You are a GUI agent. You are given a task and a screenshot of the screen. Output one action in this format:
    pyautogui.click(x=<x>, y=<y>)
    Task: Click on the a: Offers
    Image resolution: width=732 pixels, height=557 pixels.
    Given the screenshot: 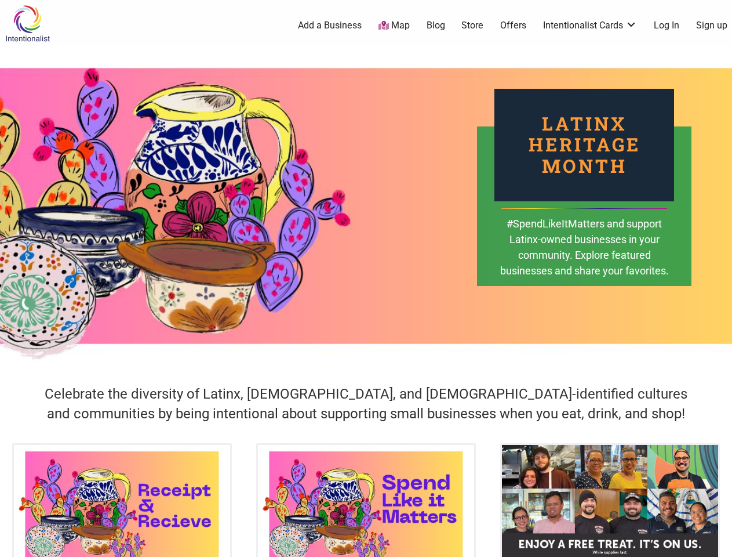 What is the action you would take?
    pyautogui.click(x=513, y=26)
    